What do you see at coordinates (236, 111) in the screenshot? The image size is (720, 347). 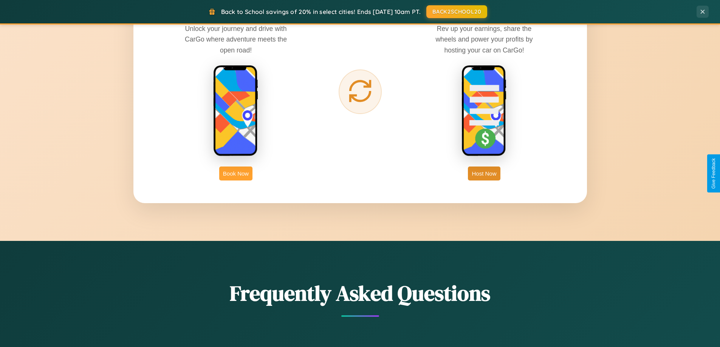 I see `img: rent phone` at bounding box center [236, 111].